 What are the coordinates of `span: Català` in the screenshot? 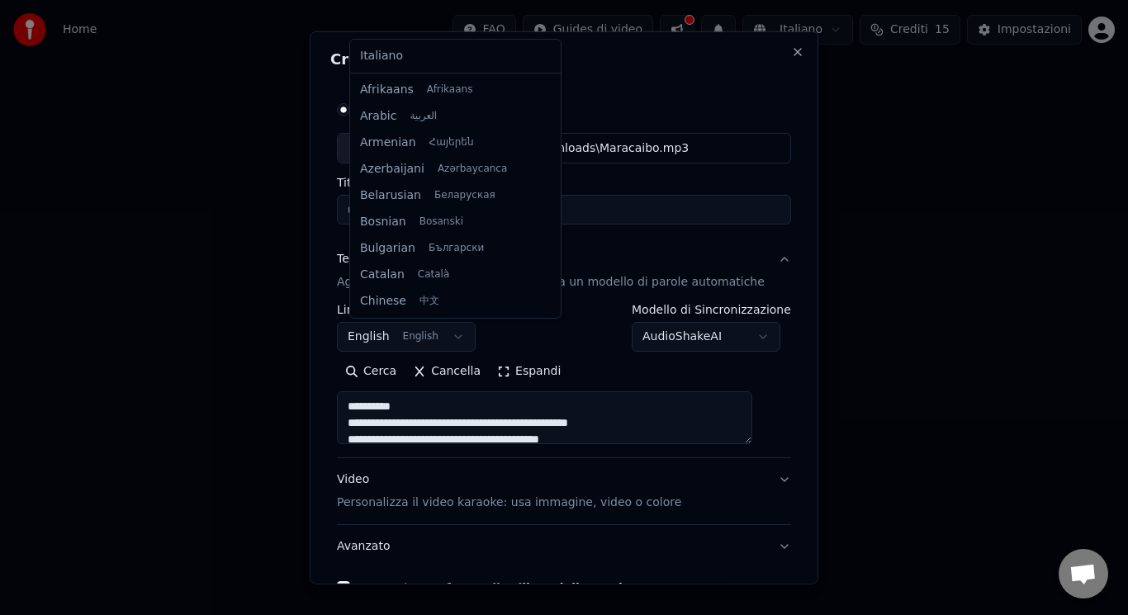 It's located at (434, 275).